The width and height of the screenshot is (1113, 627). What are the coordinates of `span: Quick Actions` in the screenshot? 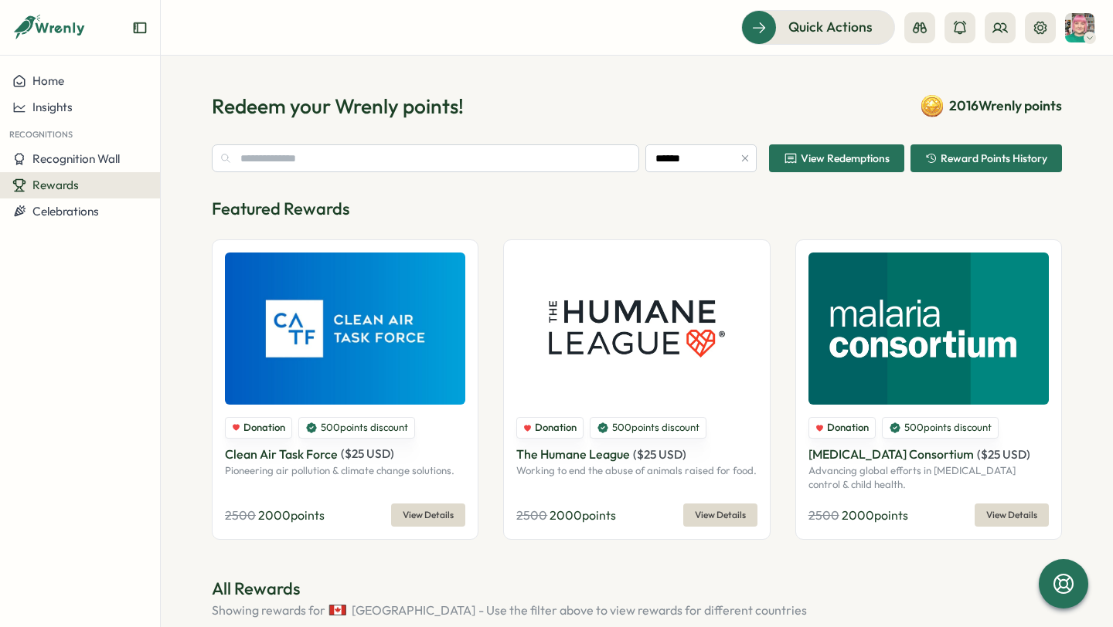 It's located at (830, 27).